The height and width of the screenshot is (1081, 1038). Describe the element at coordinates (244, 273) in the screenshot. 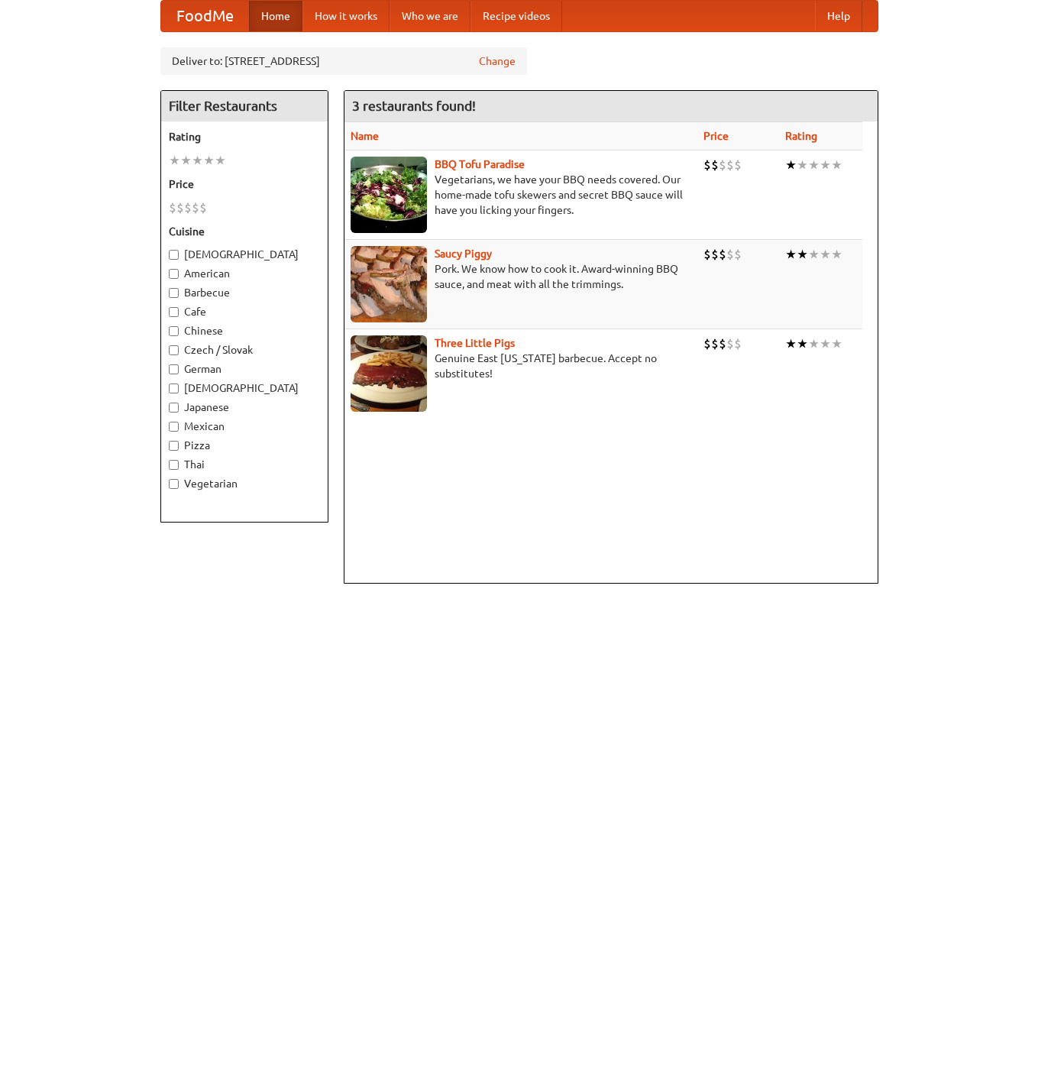

I see `label: American` at that location.